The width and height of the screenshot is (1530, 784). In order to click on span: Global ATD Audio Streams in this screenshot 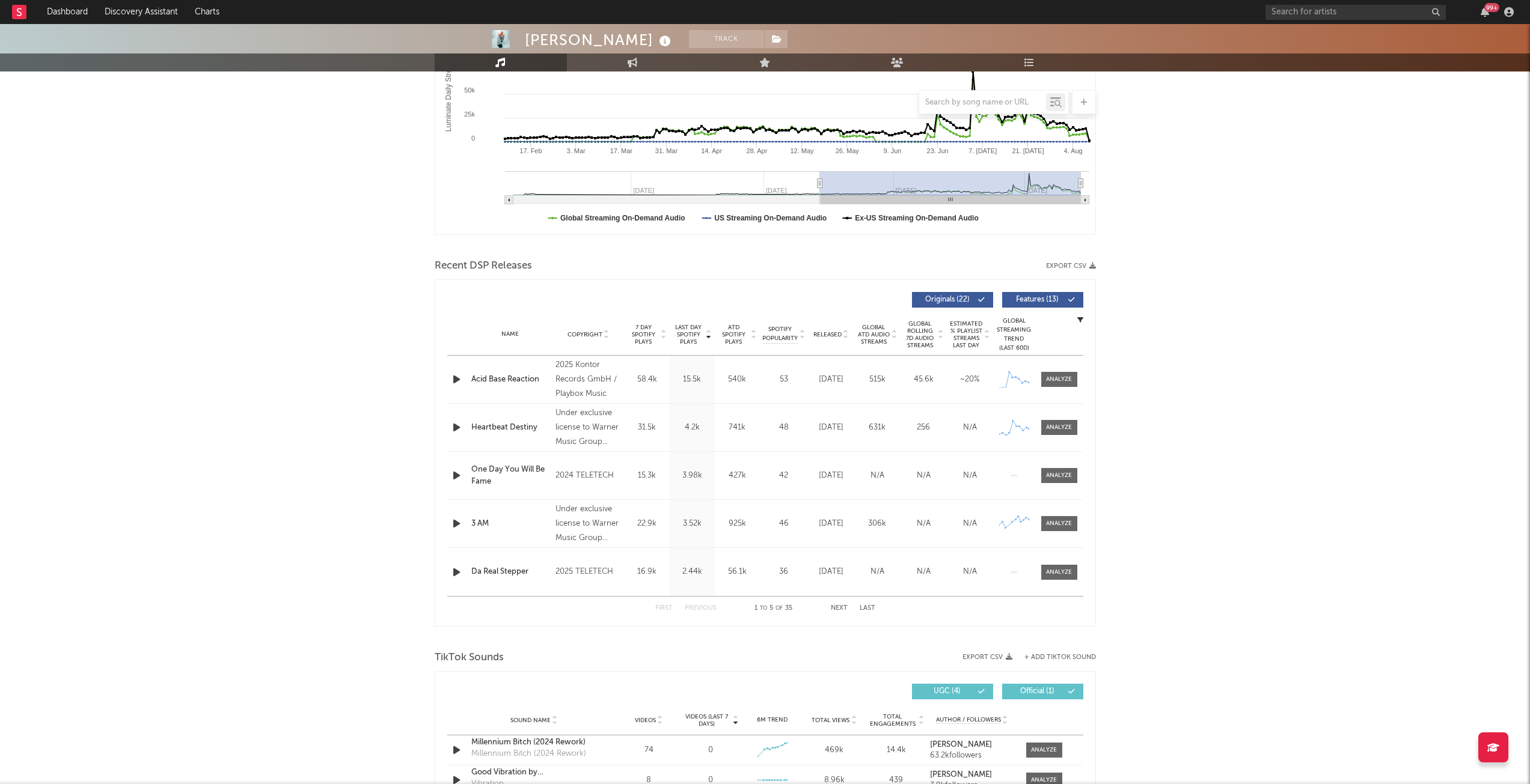, I will do `click(873, 335)`.